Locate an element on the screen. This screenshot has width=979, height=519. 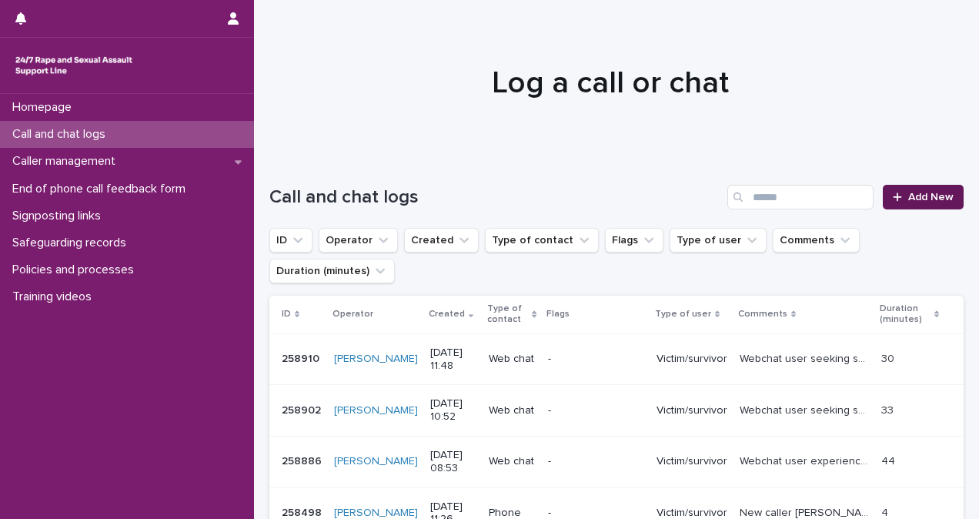
a: Add New is located at coordinates (923, 197).